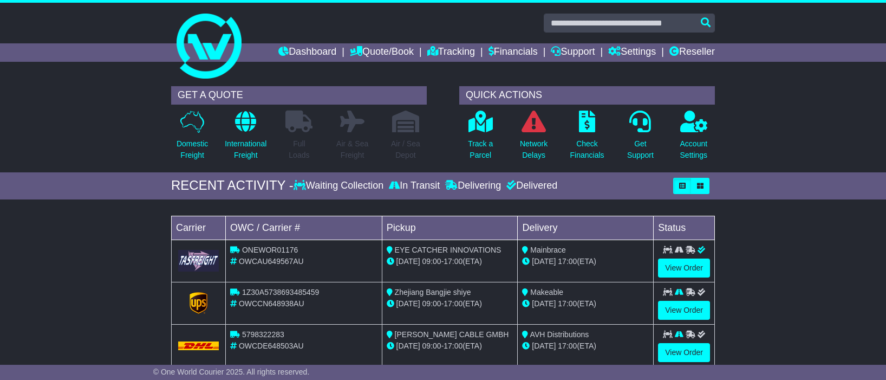 This screenshot has height=380, width=886. Describe the element at coordinates (587, 95) in the screenshot. I see `div: QUICK ACTIONS` at that location.